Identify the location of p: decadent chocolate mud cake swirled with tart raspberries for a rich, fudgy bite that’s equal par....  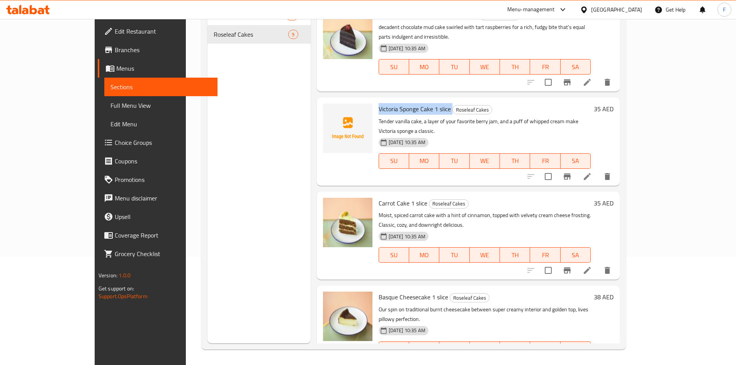
(485, 32).